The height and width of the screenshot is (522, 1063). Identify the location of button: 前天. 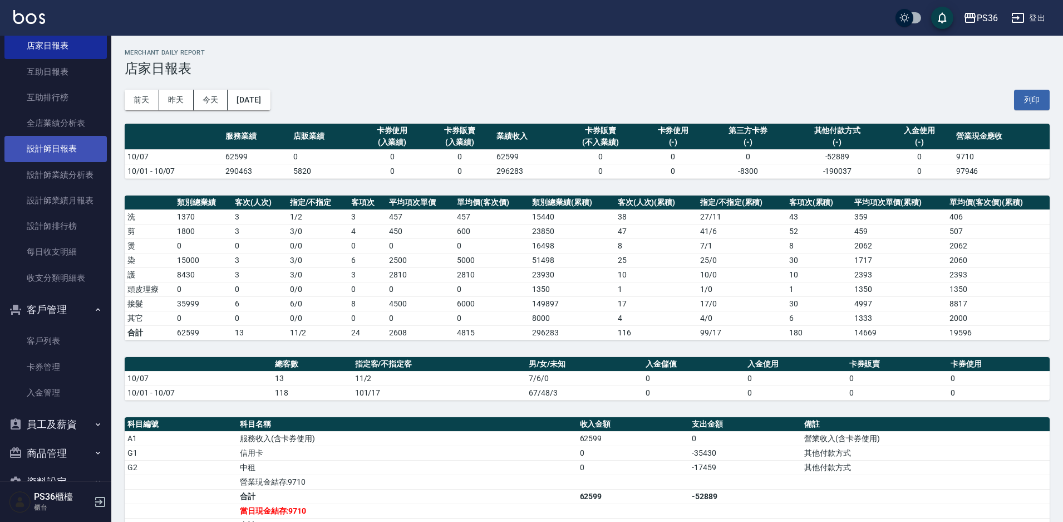
(142, 100).